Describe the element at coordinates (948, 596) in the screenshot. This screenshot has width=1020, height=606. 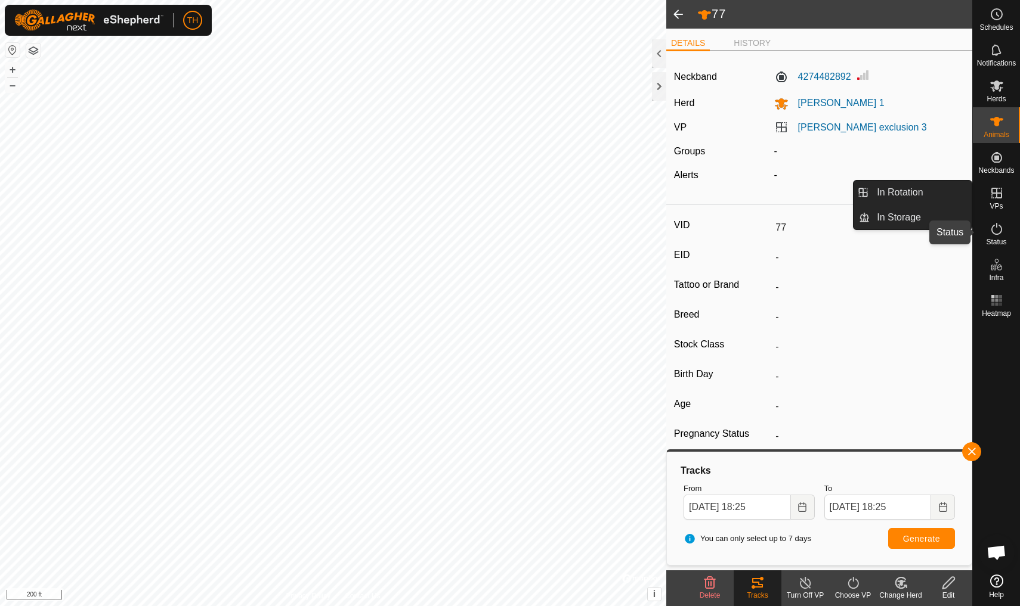
I see `div: Edit` at that location.